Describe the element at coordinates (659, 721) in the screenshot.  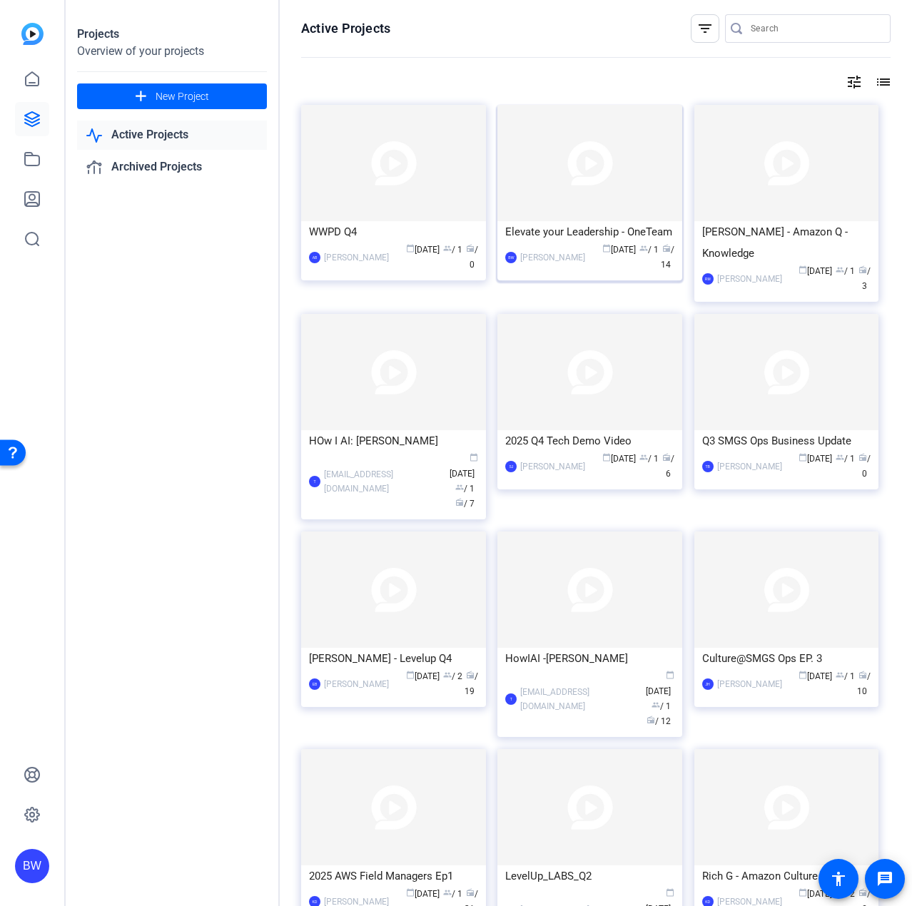
I see `span: / 12` at that location.